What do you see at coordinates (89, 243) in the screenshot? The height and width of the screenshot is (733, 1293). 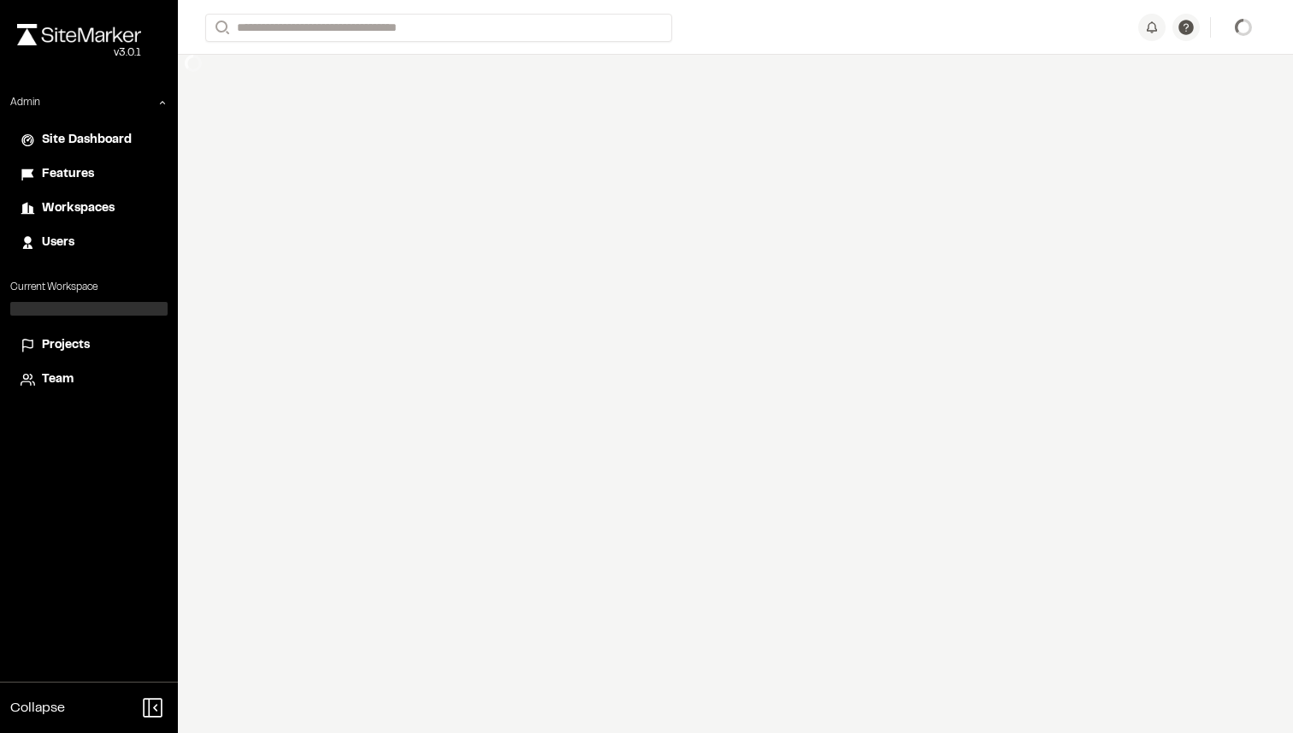 I see `a: Users` at bounding box center [89, 243].